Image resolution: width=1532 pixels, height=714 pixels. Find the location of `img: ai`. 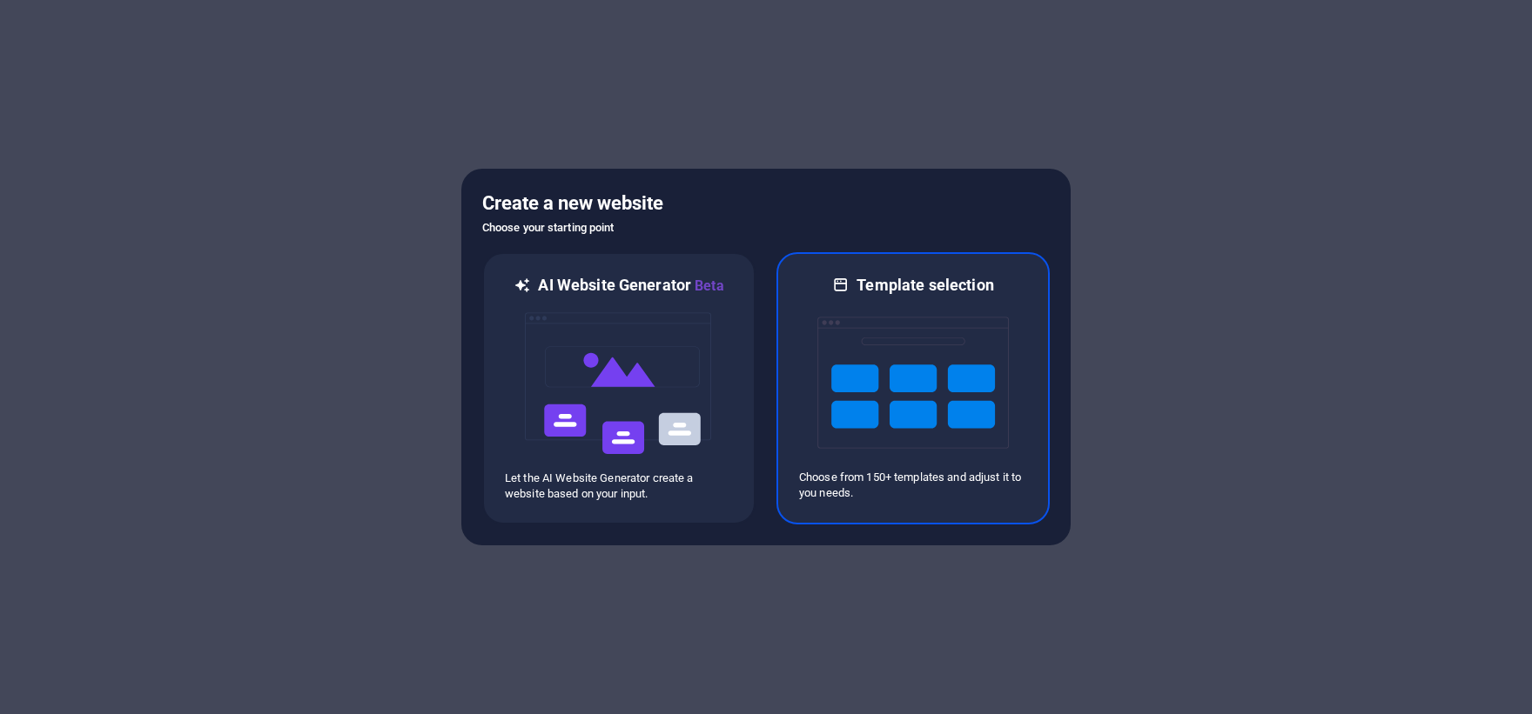

img: ai is located at coordinates (619, 384).